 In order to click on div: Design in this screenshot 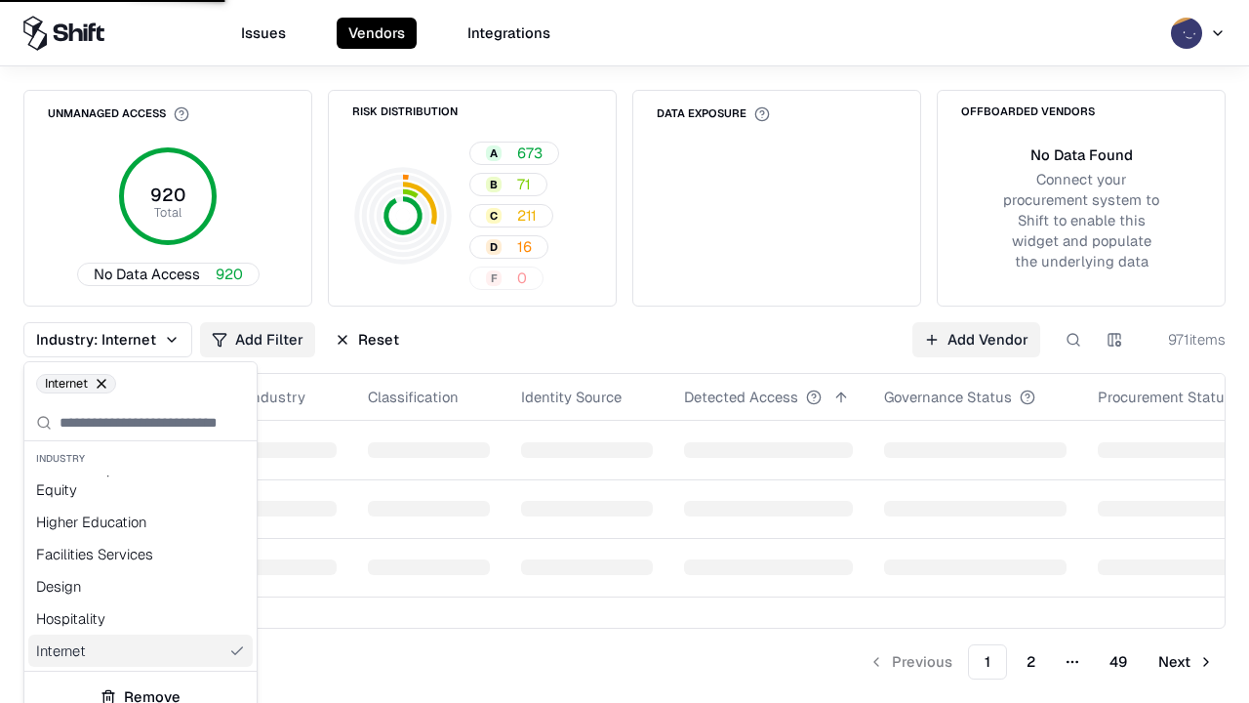, I will do `click(141, 586)`.